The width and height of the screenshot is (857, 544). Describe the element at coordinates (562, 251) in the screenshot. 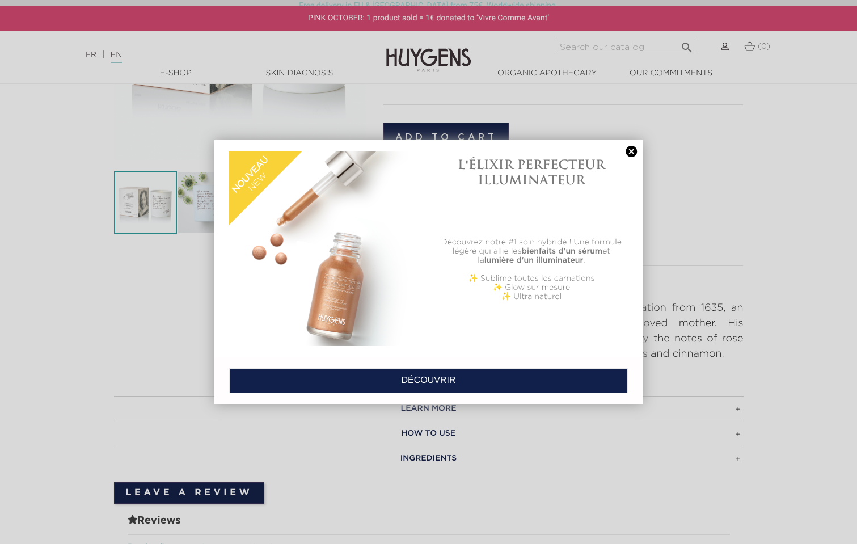

I see `b: bienfaits d'un sérum` at that location.